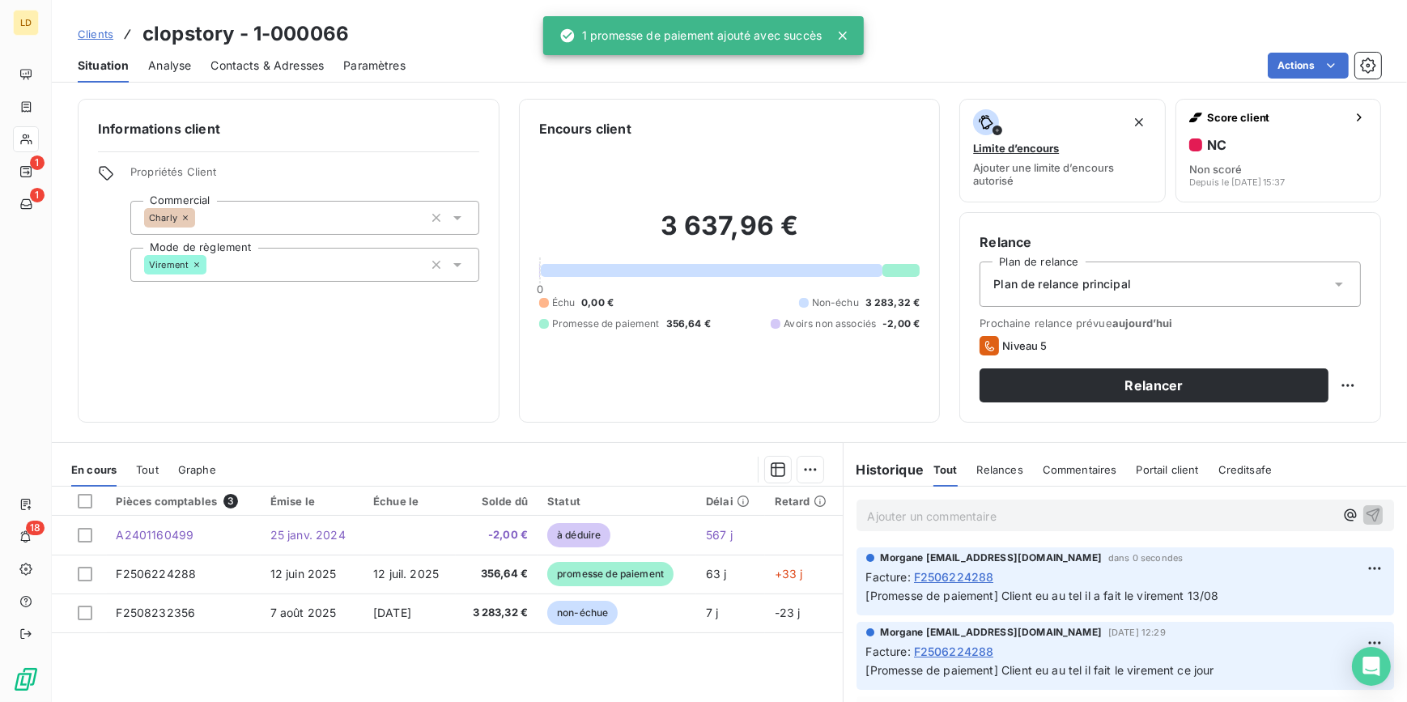  Describe the element at coordinates (1024, 346) in the screenshot. I see `span: Niveau 5` at that location.